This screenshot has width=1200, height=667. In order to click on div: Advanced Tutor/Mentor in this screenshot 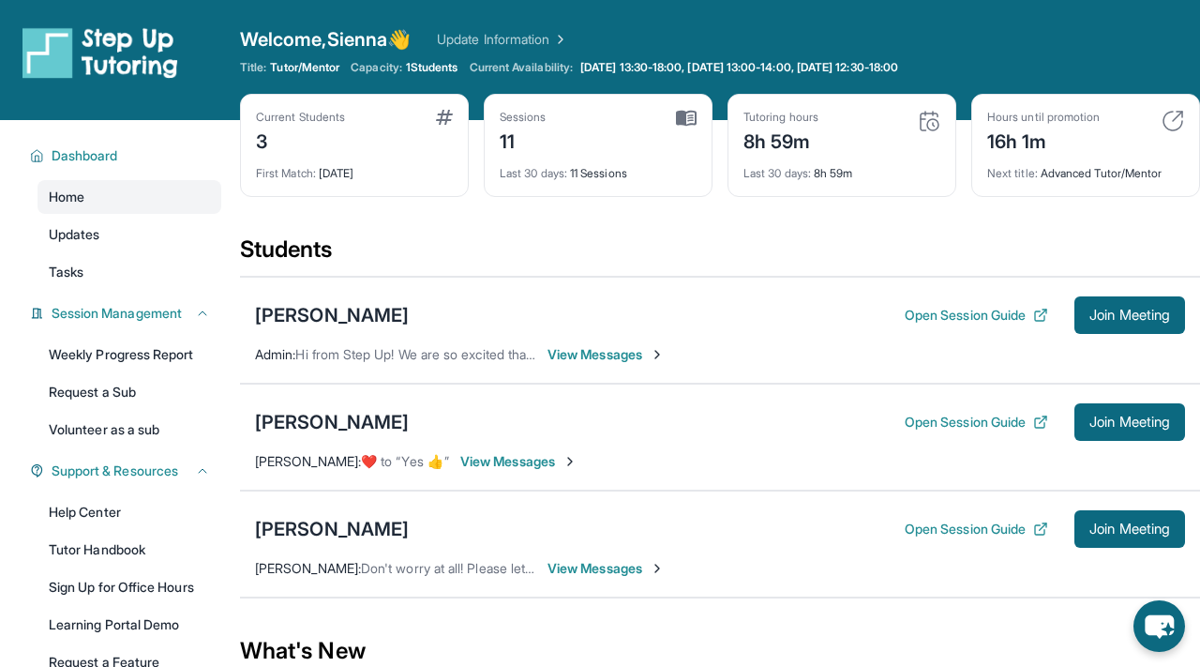, I will do `click(1086, 168)`.